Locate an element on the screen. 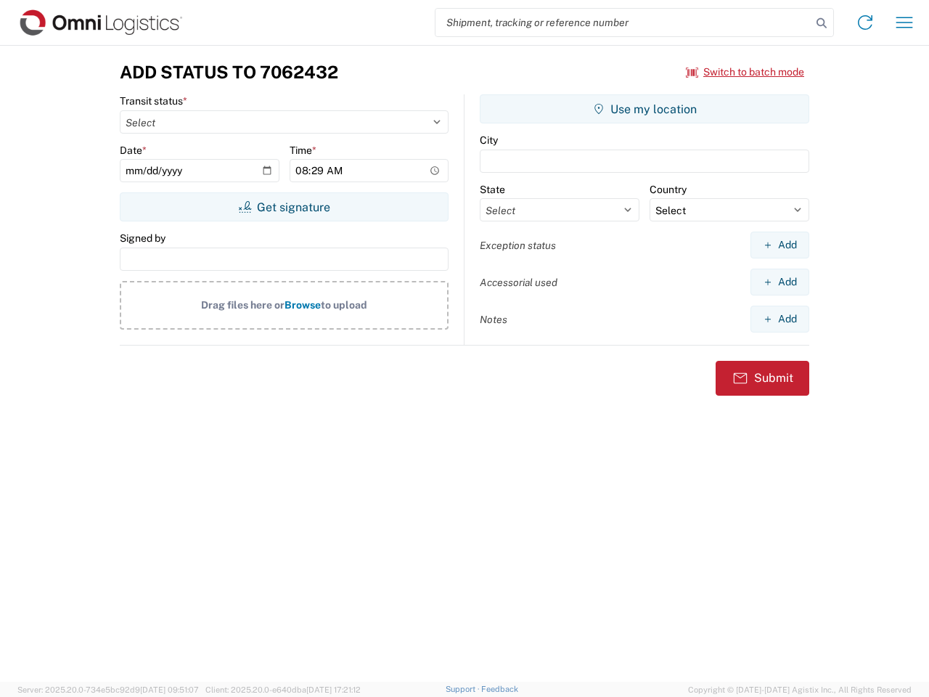 This screenshot has width=929, height=697. label: Exception status is located at coordinates (518, 245).